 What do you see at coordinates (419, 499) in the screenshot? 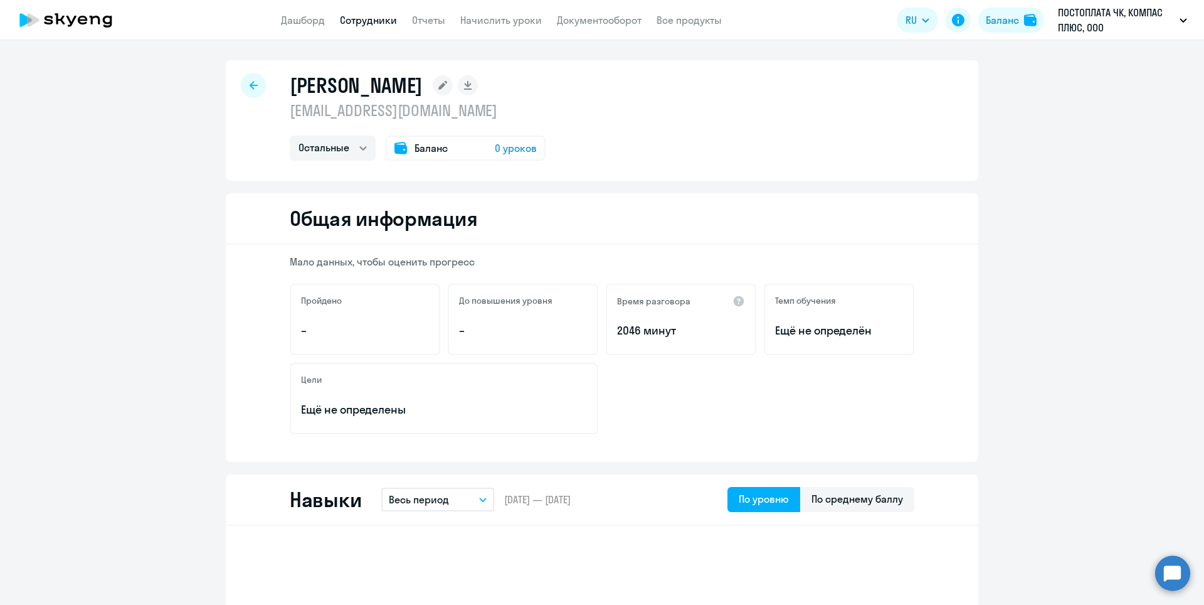
I see `p: Весь период` at bounding box center [419, 499].